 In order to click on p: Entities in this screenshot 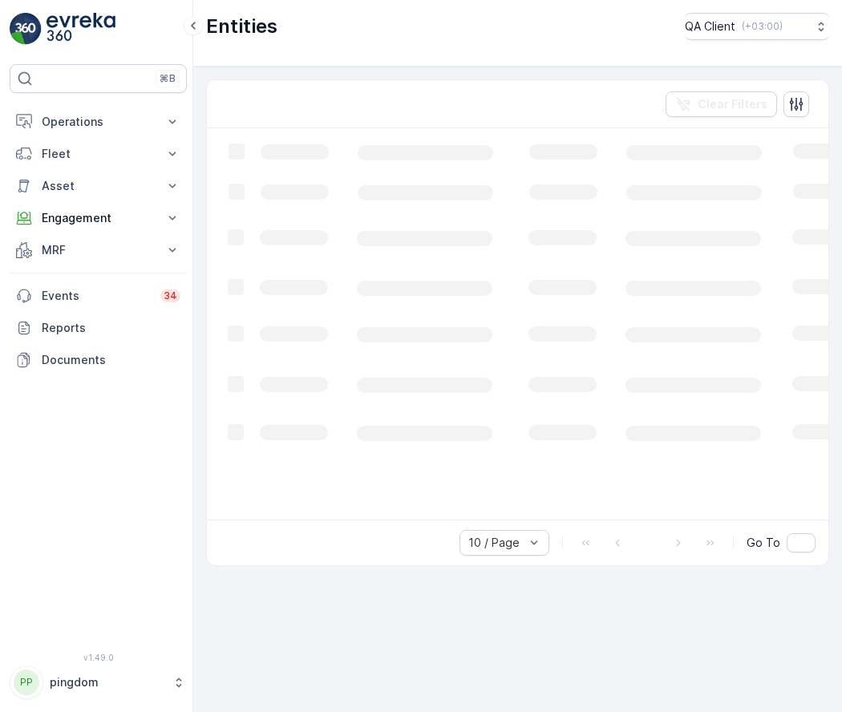, I will do `click(241, 26)`.